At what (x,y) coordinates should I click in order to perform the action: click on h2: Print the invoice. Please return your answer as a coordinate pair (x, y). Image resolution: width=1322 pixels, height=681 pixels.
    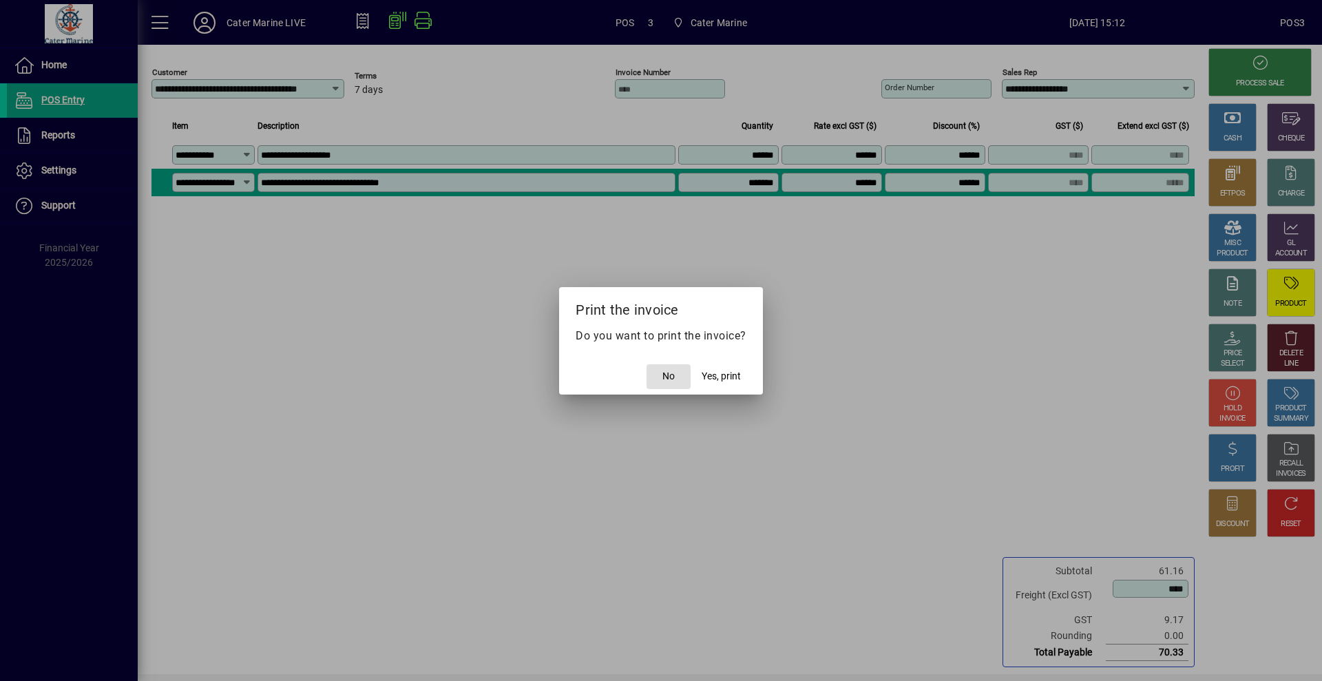
    Looking at the image, I should click on (661, 307).